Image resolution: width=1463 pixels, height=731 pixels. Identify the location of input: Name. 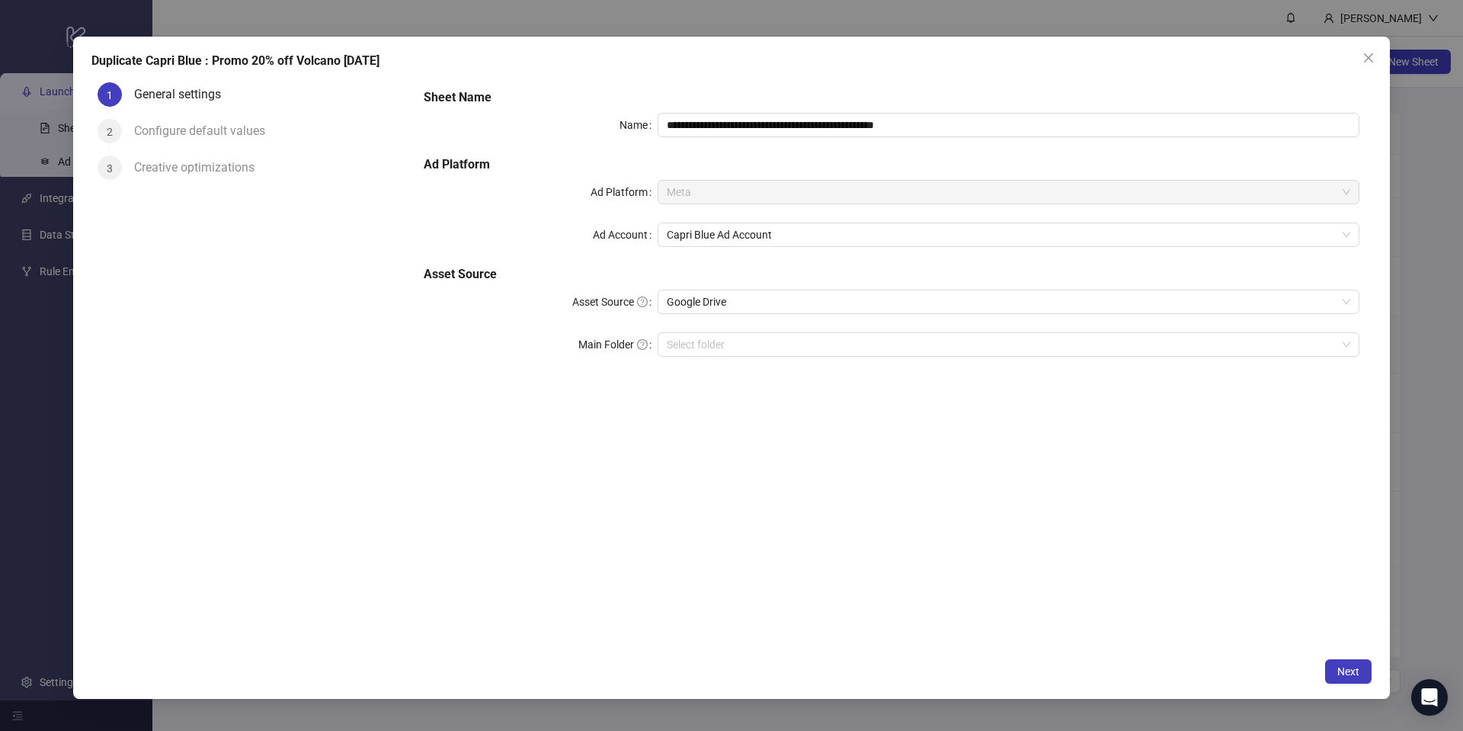
(1008, 125).